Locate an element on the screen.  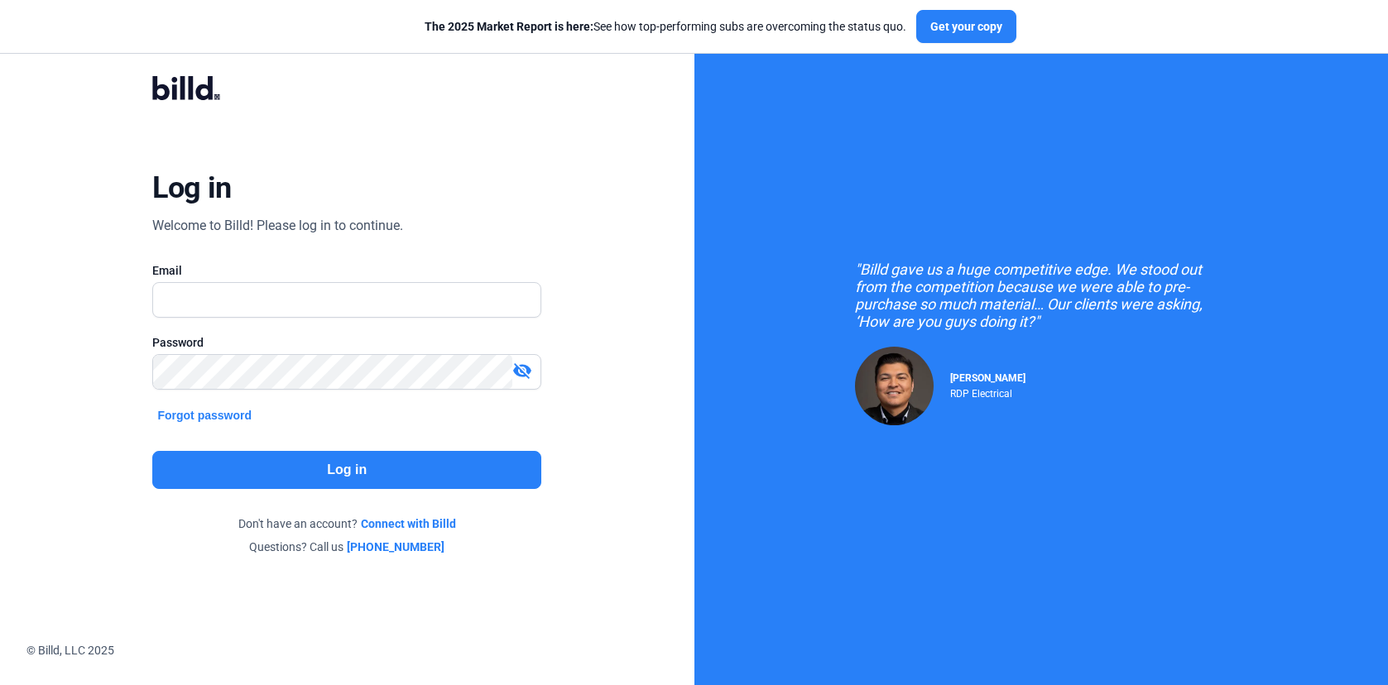
div: See how top-performing subs are overcoming the status quo. is located at coordinates (666, 26).